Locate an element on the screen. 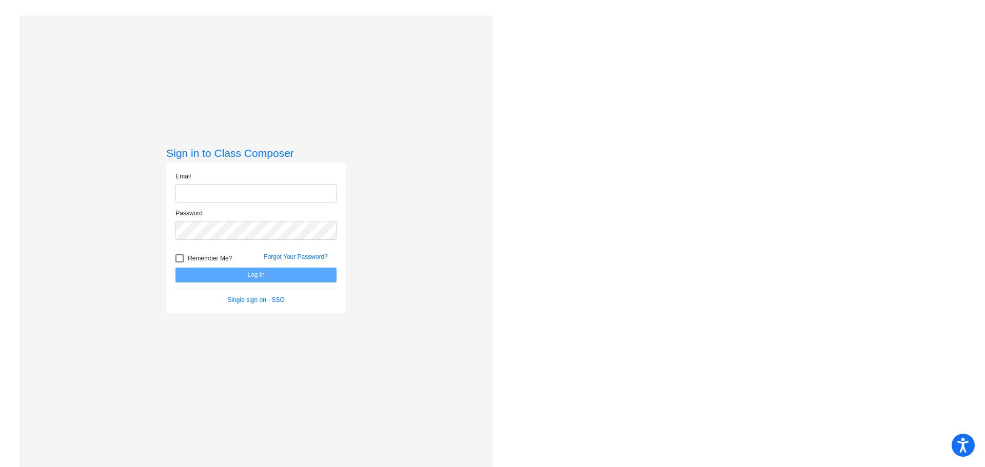 This screenshot has height=467, width=985. h3: Sign in to Class Composer is located at coordinates (256, 153).